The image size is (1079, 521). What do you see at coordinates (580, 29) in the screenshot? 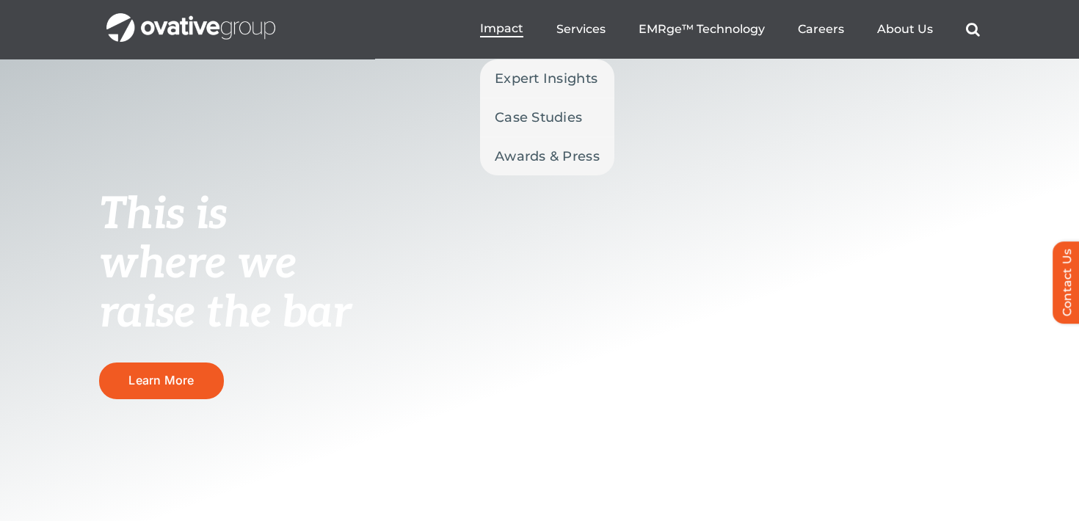
I see `span: Services` at bounding box center [580, 29].